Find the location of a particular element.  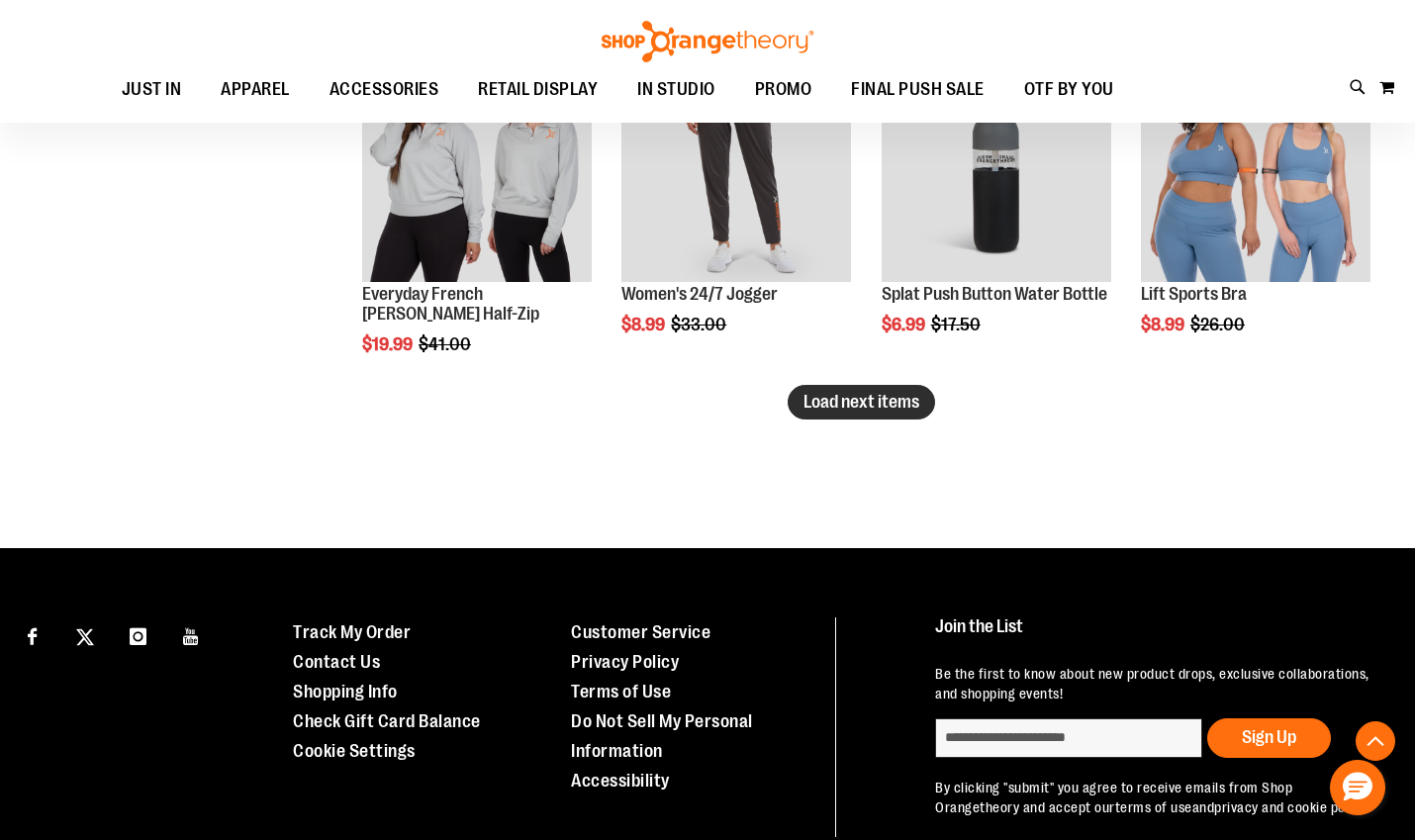

span: $17.50 is located at coordinates (957, 325).